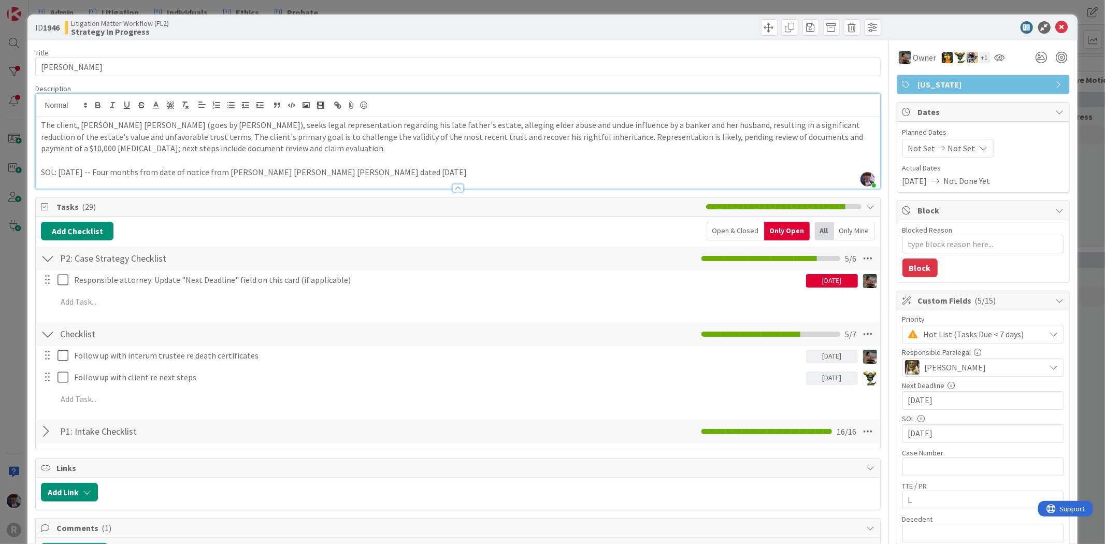 The width and height of the screenshot is (1105, 544). I want to click on div: Next Deadline, so click(983, 385).